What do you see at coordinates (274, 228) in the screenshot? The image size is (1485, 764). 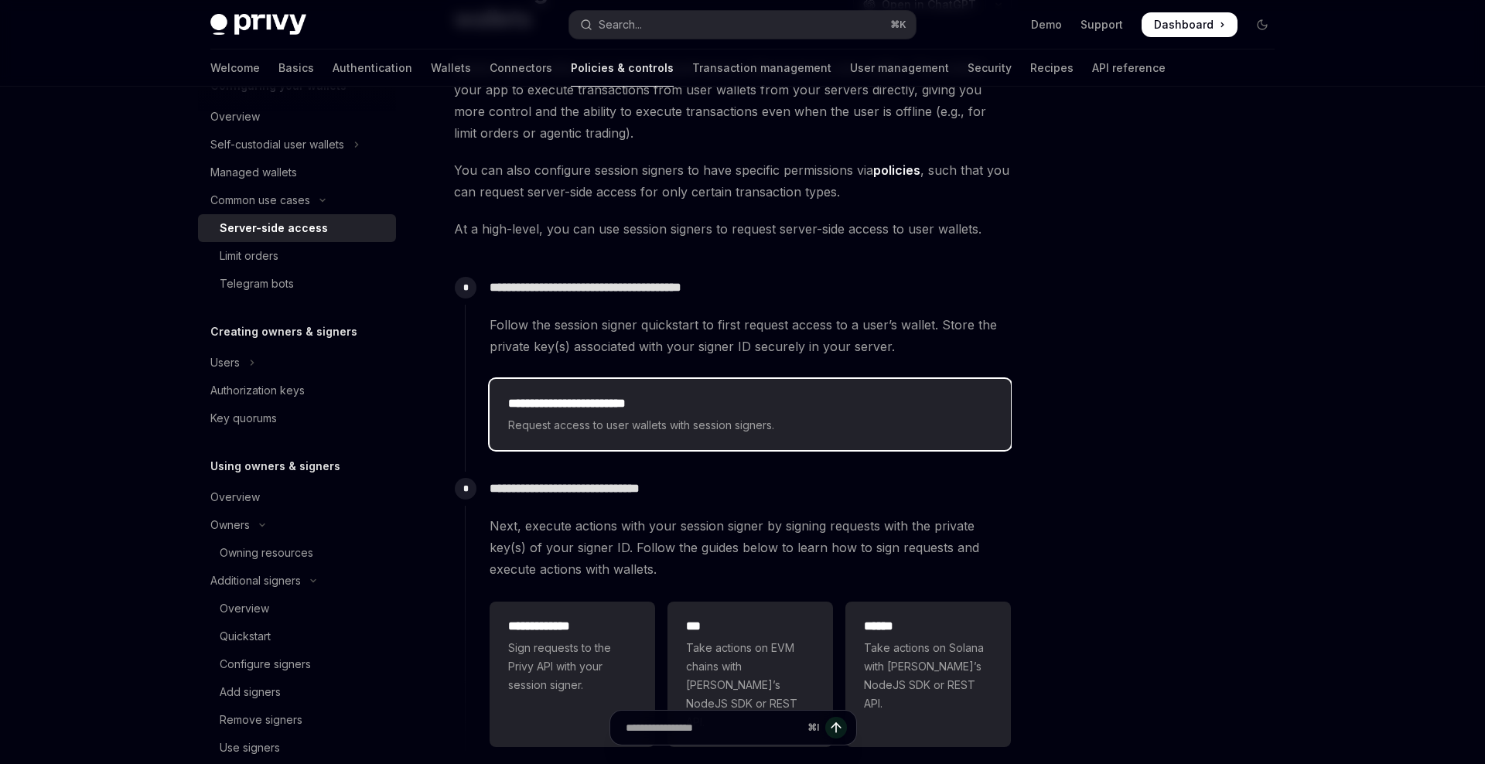 I see `div: Server-side access` at bounding box center [274, 228].